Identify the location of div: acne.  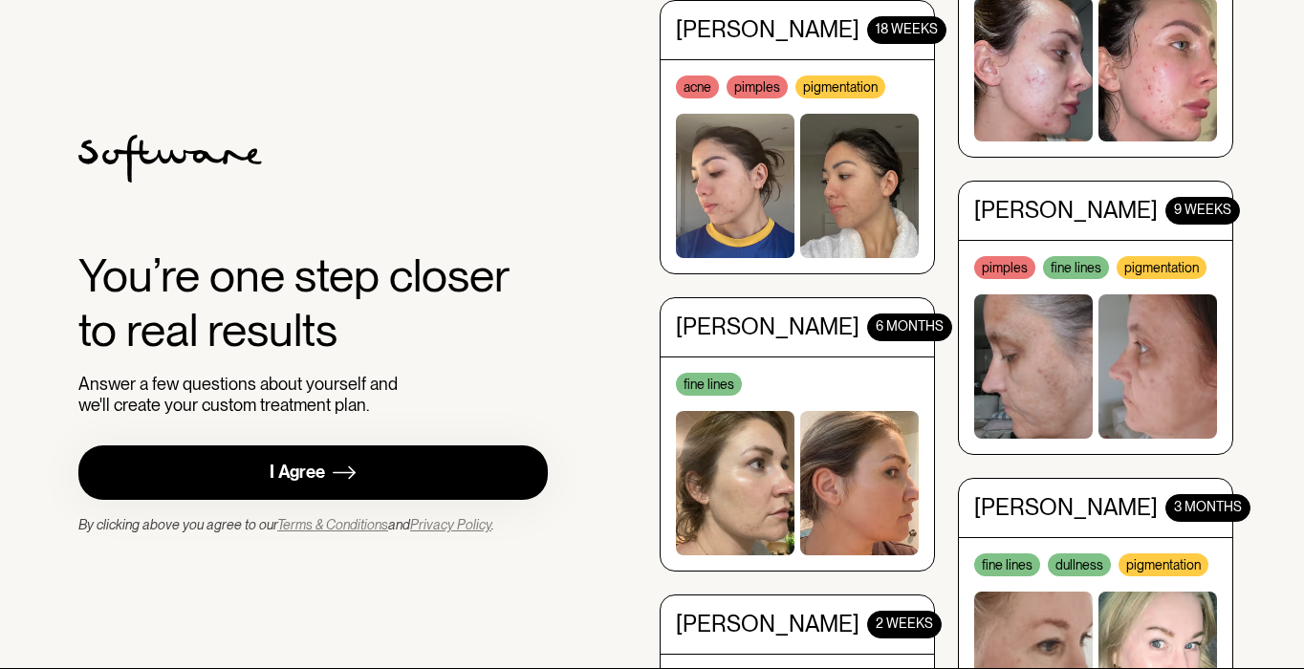
(697, 73).